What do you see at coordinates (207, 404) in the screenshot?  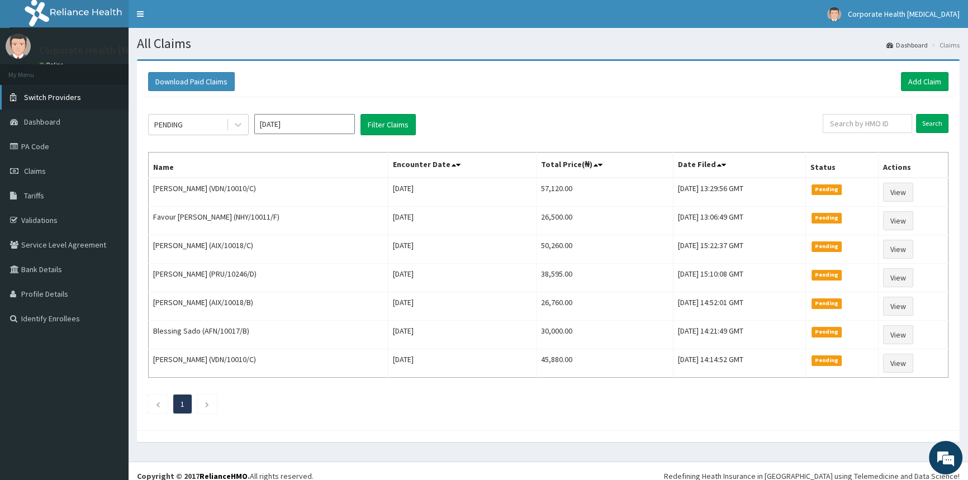 I see `a: Next page` at bounding box center [207, 404].